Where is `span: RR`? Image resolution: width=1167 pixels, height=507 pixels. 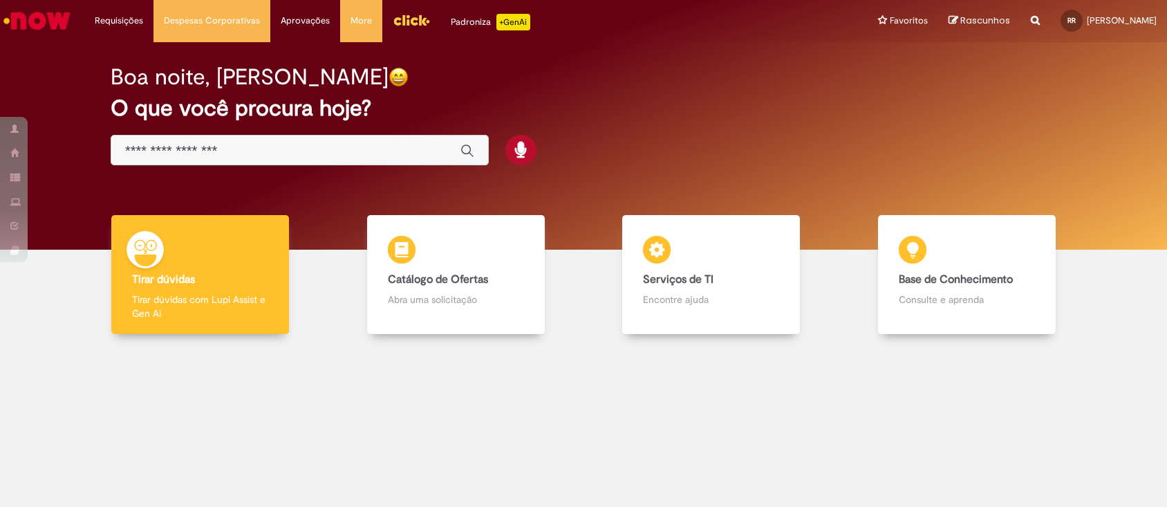 span: RR is located at coordinates (1071, 20).